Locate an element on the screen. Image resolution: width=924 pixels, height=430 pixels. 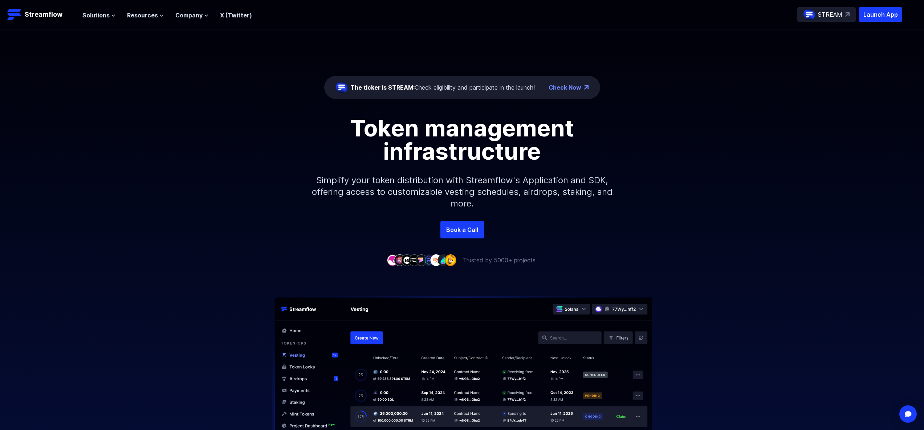
div: Check eligibility and participate in the launch! is located at coordinates (442, 87).